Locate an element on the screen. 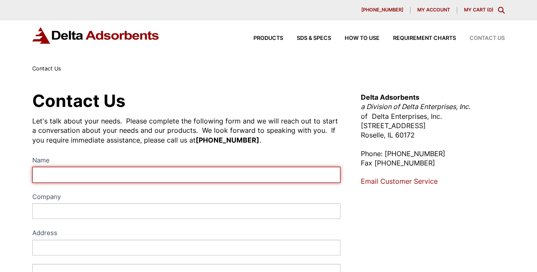 The image size is (537, 272). a: Email Customer Service is located at coordinates (399, 181).